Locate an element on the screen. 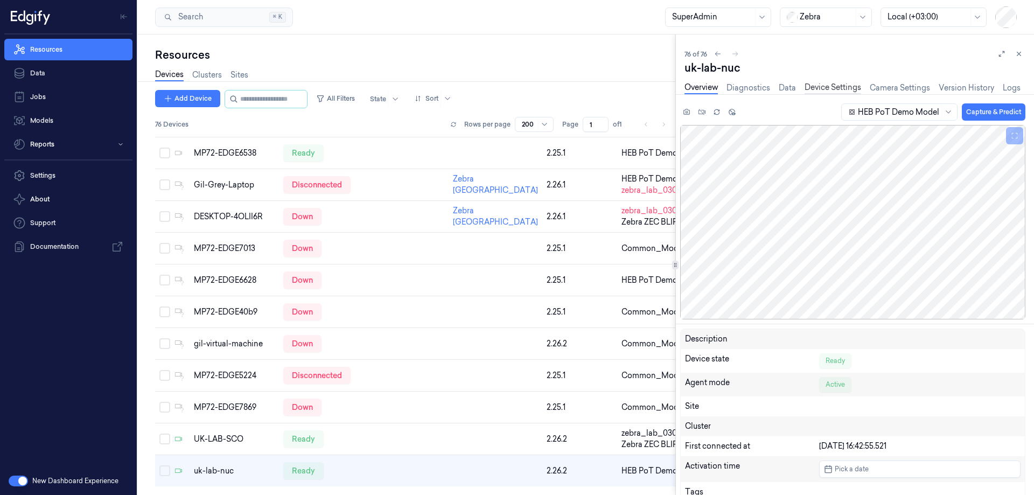  a: Device Settings is located at coordinates (833, 88).